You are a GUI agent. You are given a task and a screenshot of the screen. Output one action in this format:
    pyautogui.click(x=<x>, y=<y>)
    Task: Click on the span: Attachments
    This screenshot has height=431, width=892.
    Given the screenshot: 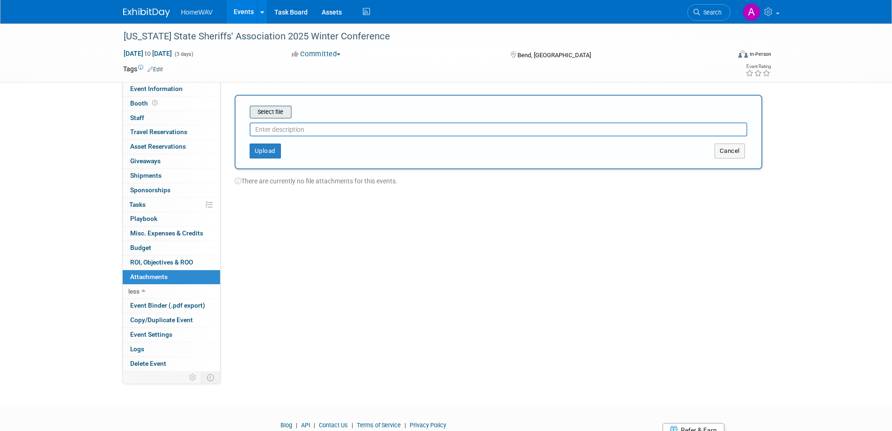 What is the action you would take?
    pyautogui.click(x=149, y=276)
    